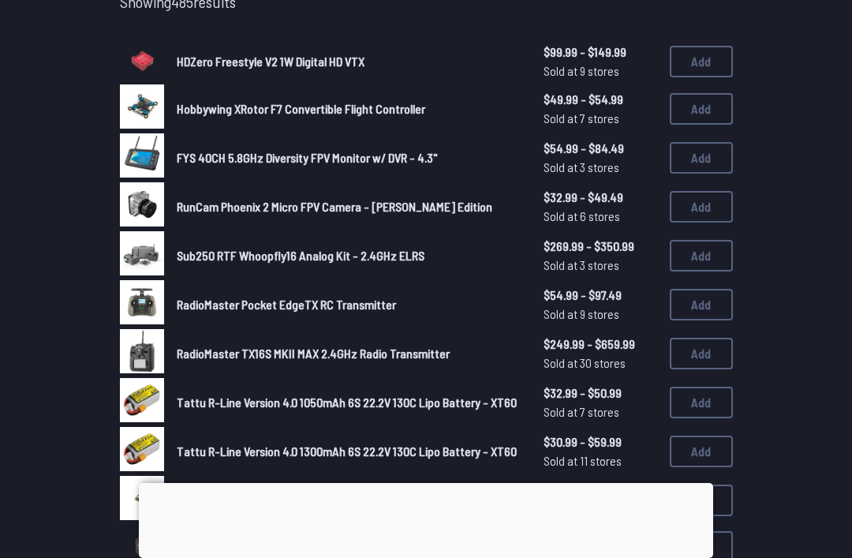  I want to click on a: Hobbywing XRotor F7 Convertible Flight Controller, so click(347, 109).